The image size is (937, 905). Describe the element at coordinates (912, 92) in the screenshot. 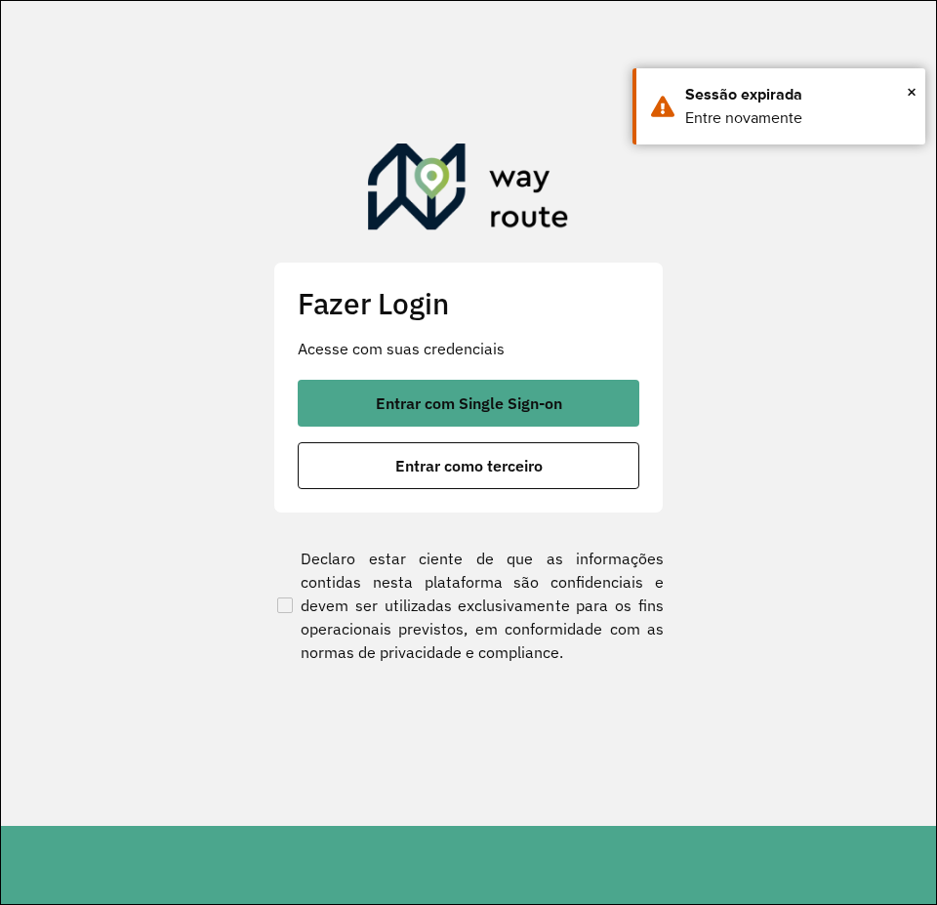

I see `button: Close` at that location.